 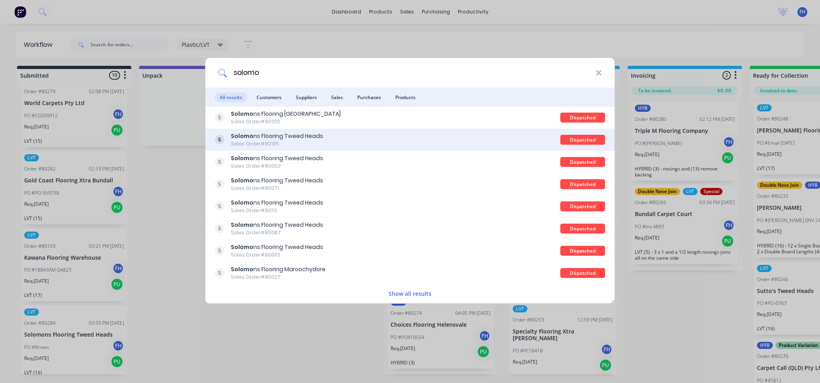 What do you see at coordinates (410, 294) in the screenshot?
I see `button: Show all results` at bounding box center [410, 294].